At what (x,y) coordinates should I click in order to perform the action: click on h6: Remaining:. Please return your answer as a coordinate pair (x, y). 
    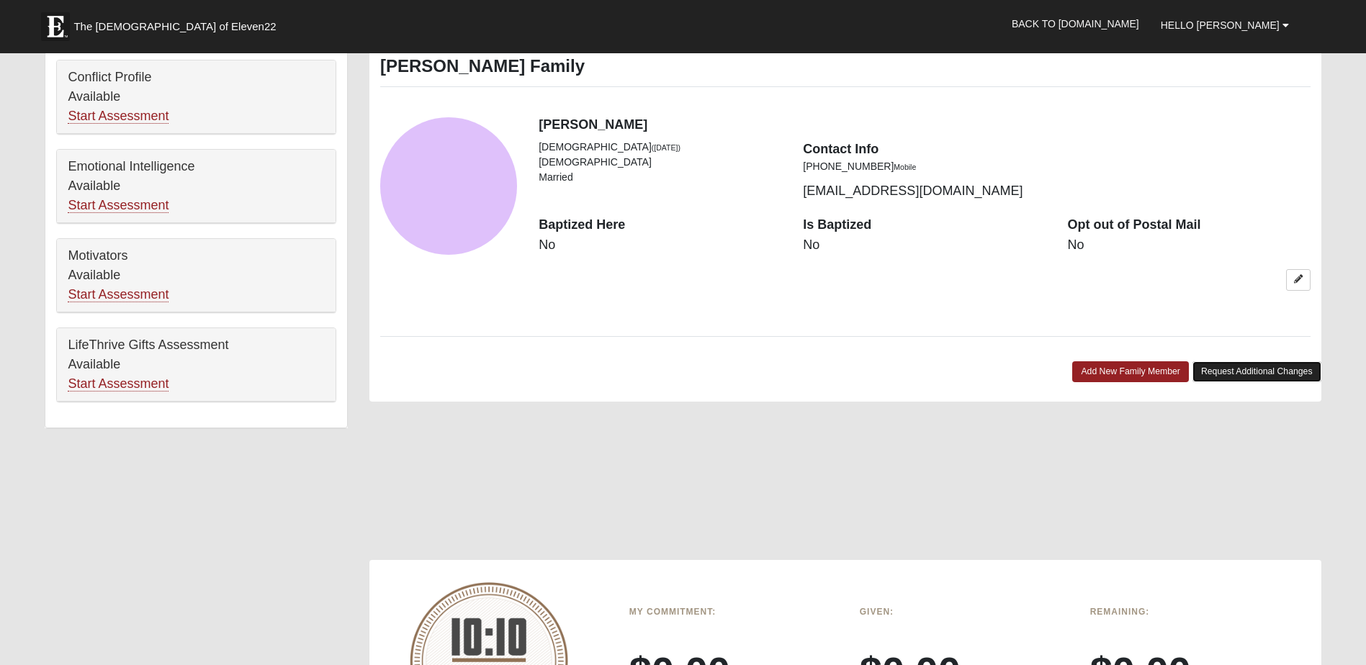
    Looking at the image, I should click on (1194, 612).